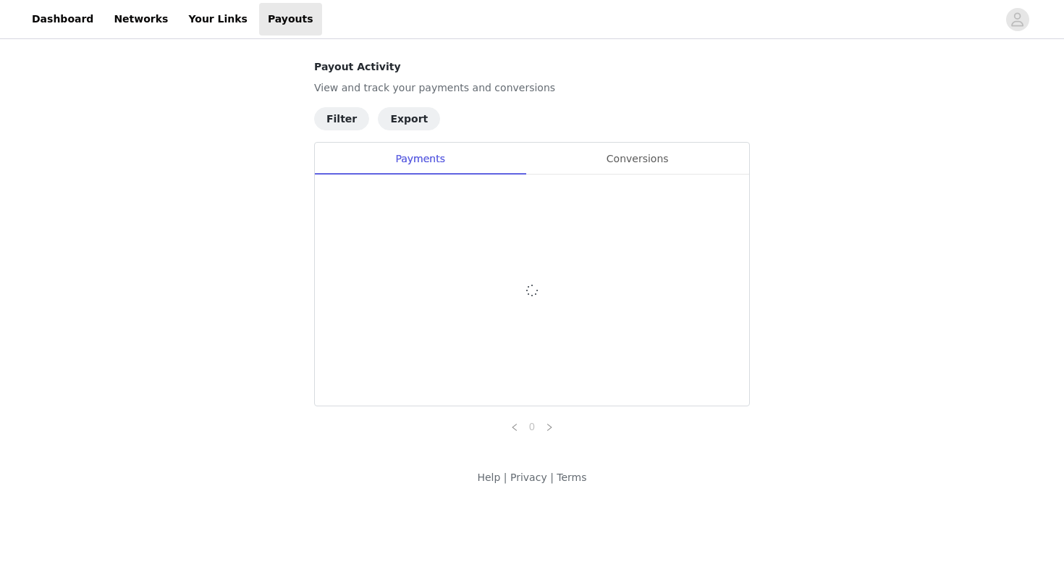  What do you see at coordinates (290, 19) in the screenshot?
I see `a: Payouts` at bounding box center [290, 19].